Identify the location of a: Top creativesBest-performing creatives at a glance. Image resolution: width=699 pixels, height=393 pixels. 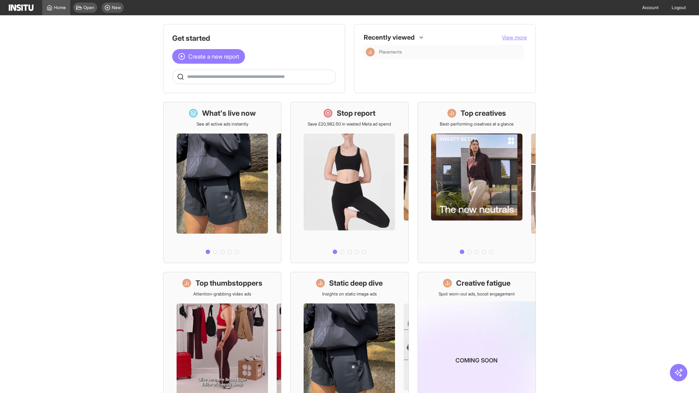
(476, 182).